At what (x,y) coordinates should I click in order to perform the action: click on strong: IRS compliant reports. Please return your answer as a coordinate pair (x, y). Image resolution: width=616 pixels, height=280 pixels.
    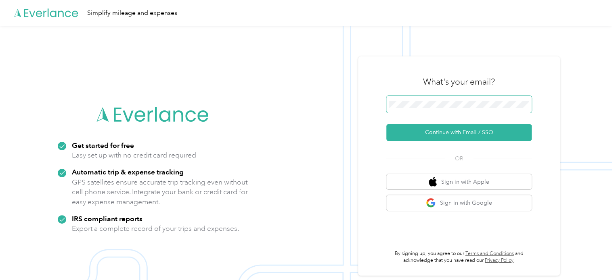
    Looking at the image, I should click on (107, 219).